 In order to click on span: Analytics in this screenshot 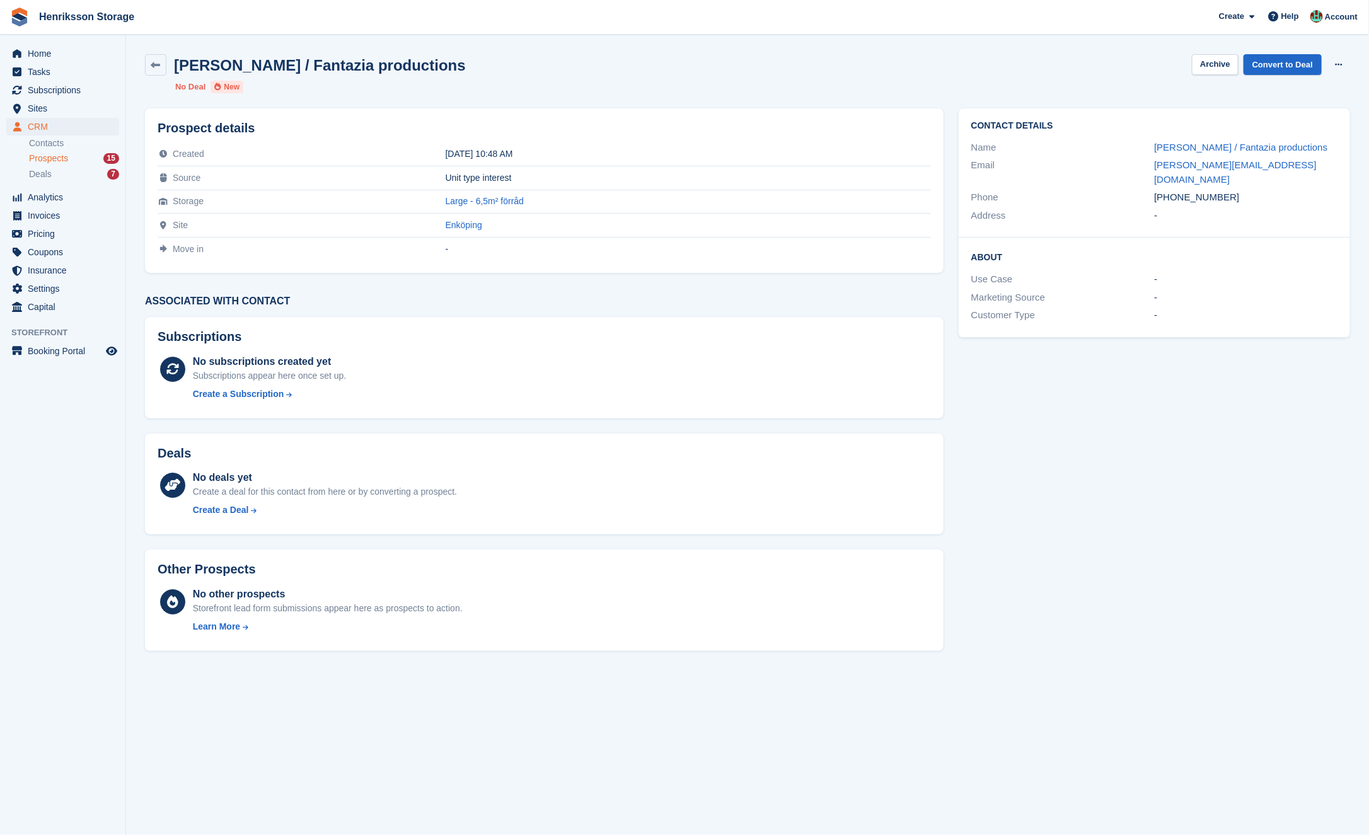, I will do `click(66, 197)`.